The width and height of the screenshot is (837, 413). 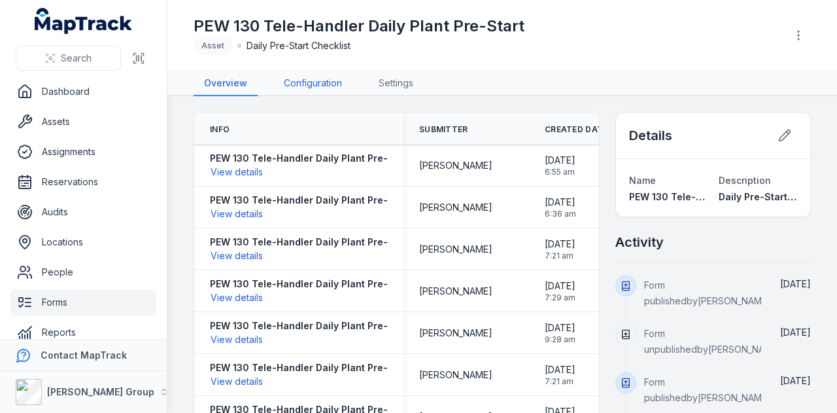 What do you see at coordinates (83, 332) in the screenshot?
I see `a: Reports` at bounding box center [83, 332].